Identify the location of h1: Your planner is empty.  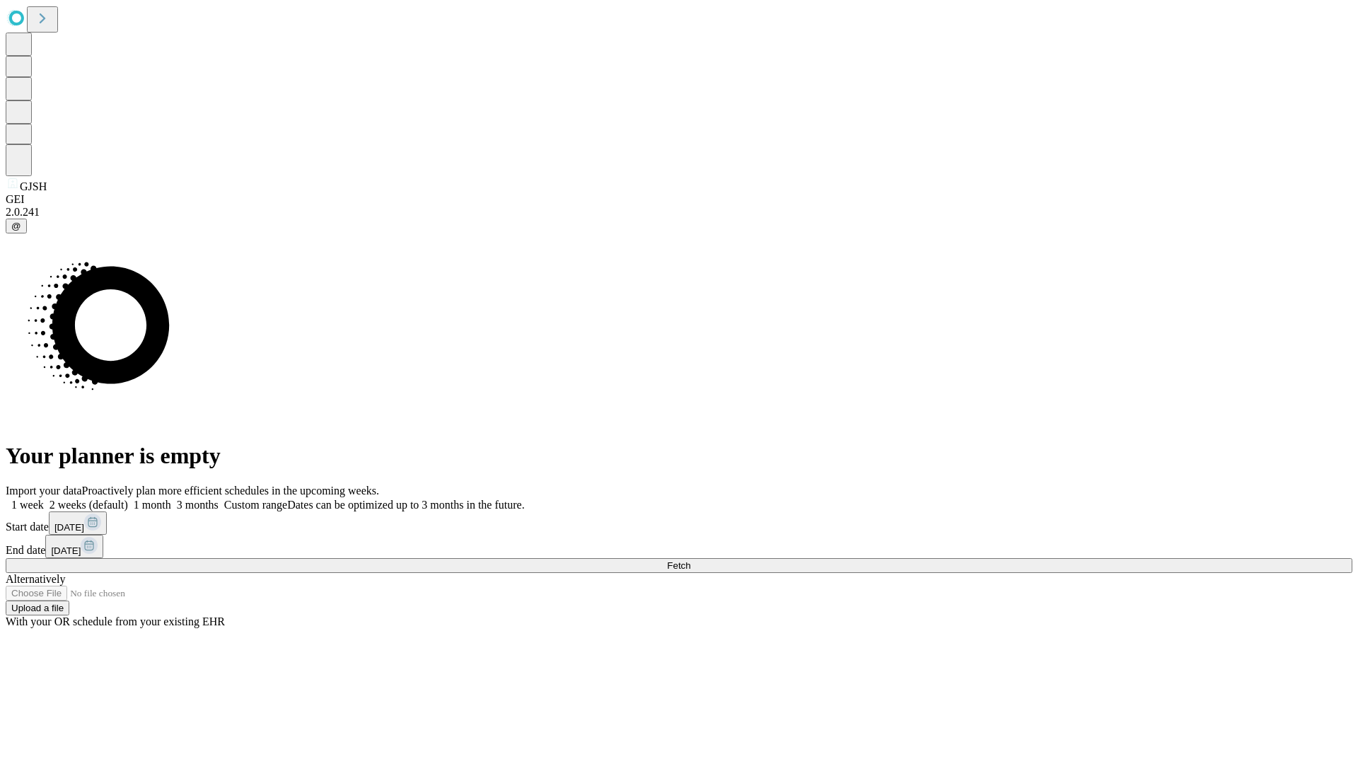
(679, 456).